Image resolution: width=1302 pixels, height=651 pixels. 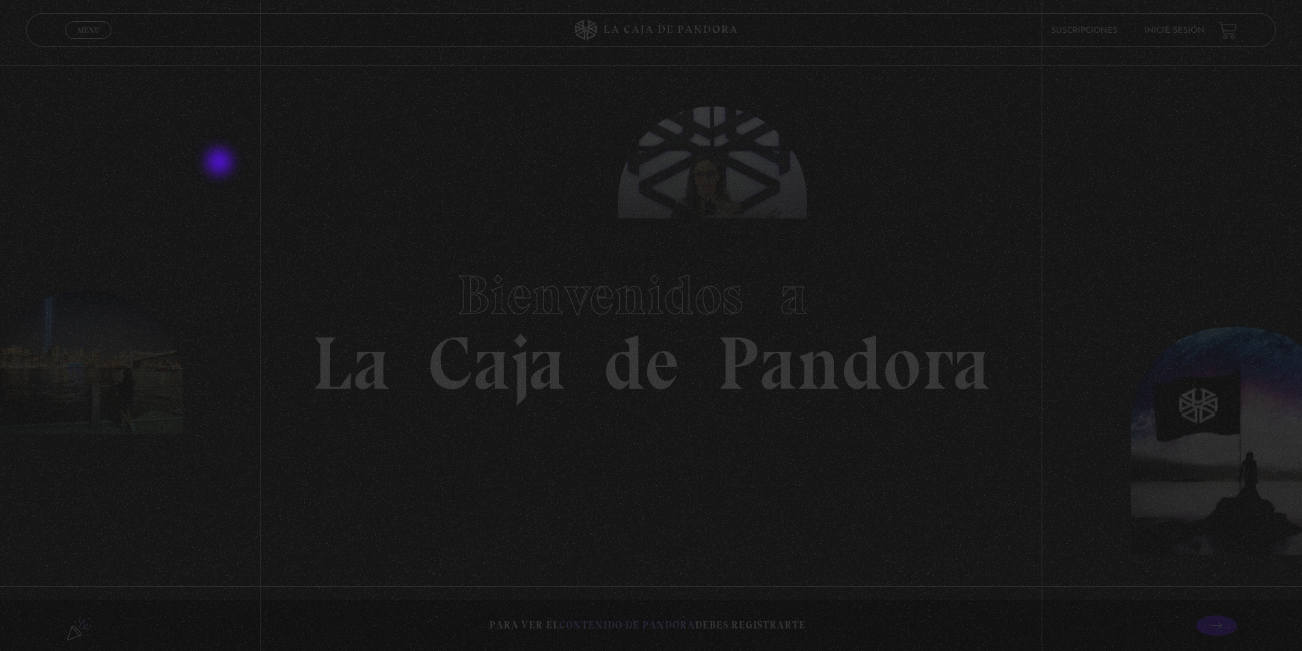 I want to click on span: Bienvenidos a, so click(x=651, y=295).